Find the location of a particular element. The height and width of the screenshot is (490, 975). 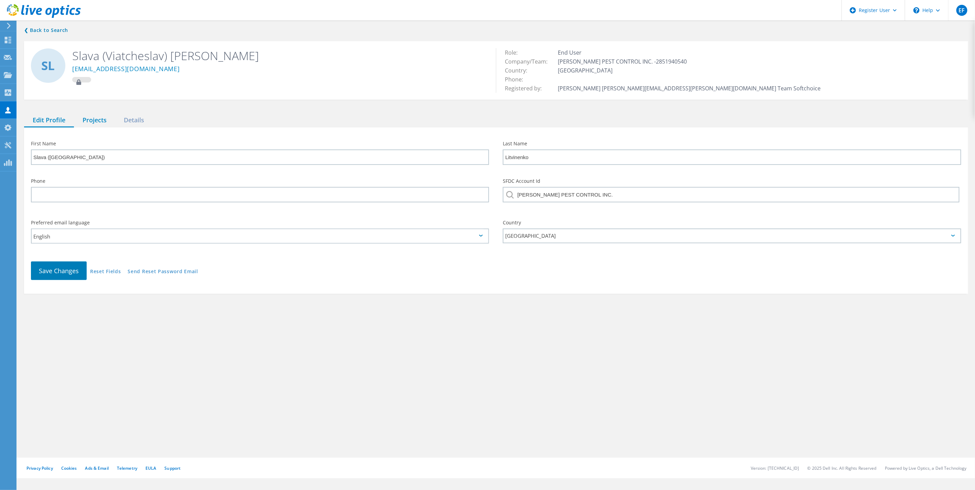

span: Company/Team: is located at coordinates (529, 62).